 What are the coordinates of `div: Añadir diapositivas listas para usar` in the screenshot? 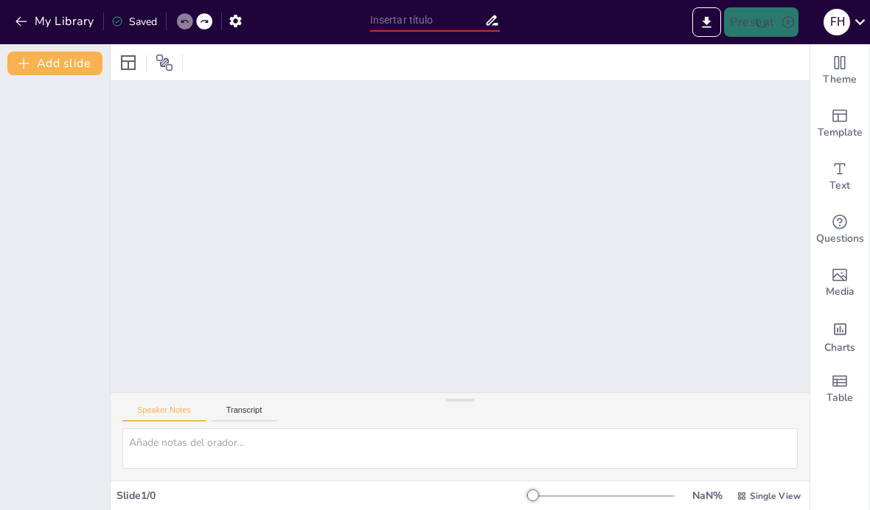 It's located at (840, 124).